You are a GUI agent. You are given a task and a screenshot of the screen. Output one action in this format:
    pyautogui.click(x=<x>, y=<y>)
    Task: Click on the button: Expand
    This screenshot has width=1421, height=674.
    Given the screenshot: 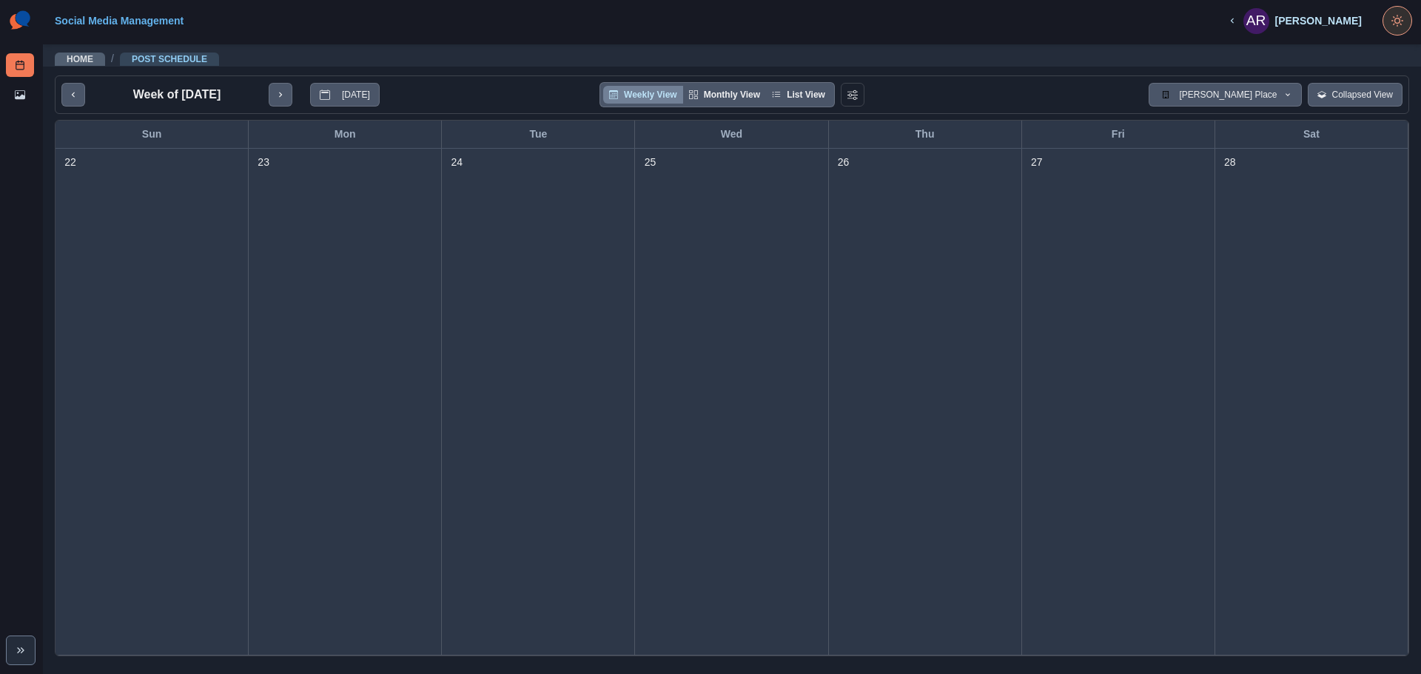 What is the action you would take?
    pyautogui.click(x=21, y=651)
    